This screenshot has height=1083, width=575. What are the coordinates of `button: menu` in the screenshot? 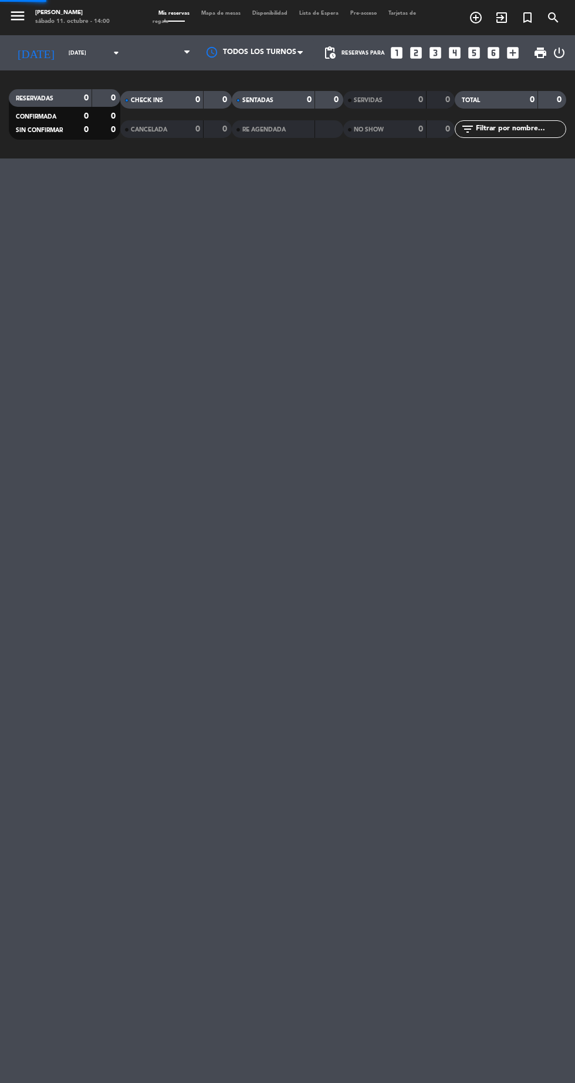 It's located at (18, 17).